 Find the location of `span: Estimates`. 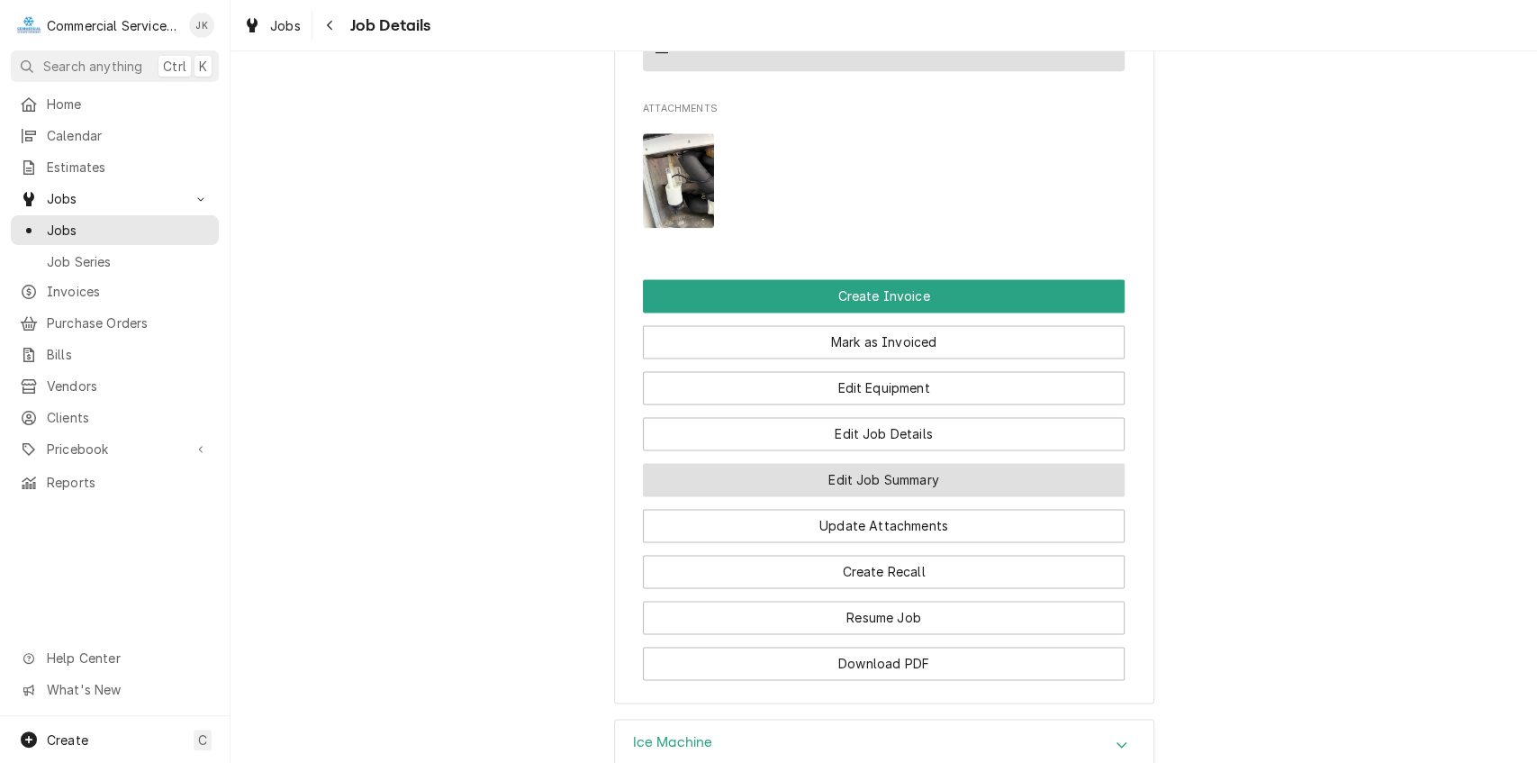

span: Estimates is located at coordinates (128, 167).